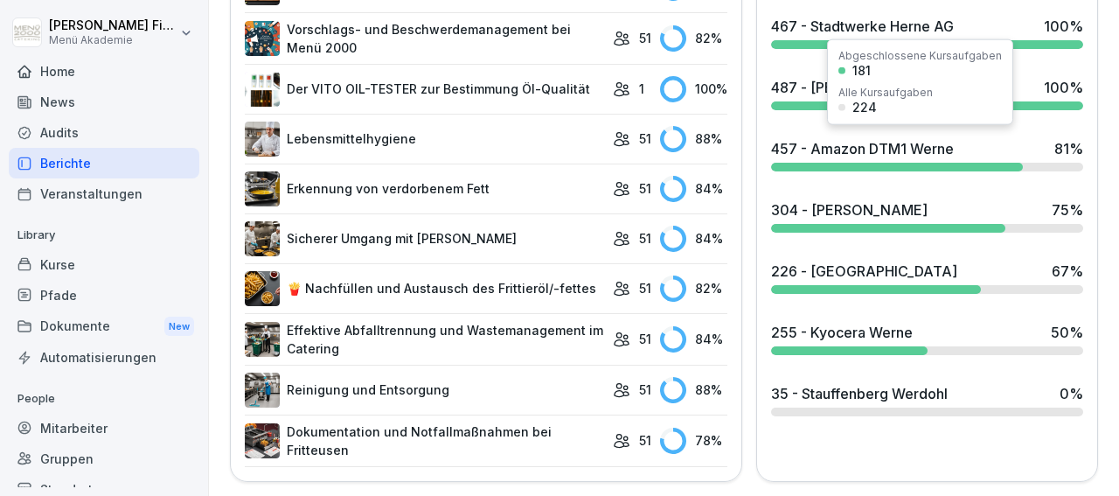 The width and height of the screenshot is (1119, 496). I want to click on a: Reinigung und Entsorgung, so click(424, 390).